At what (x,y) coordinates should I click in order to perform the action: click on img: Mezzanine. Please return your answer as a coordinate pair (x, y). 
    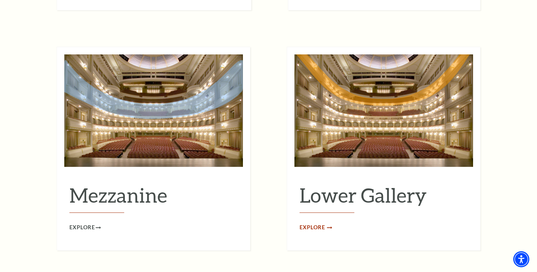
    Looking at the image, I should click on (153, 111).